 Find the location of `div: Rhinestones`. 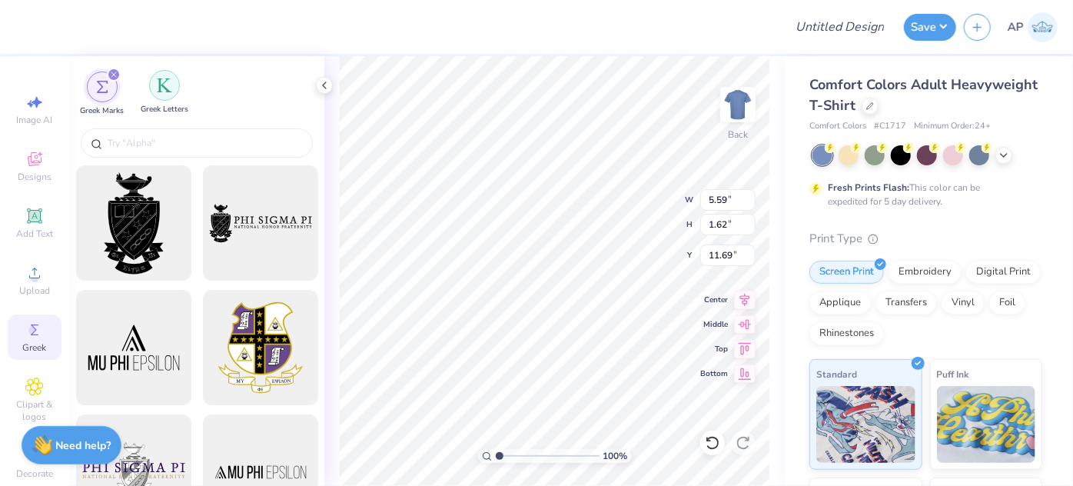

div: Rhinestones is located at coordinates (847, 334).